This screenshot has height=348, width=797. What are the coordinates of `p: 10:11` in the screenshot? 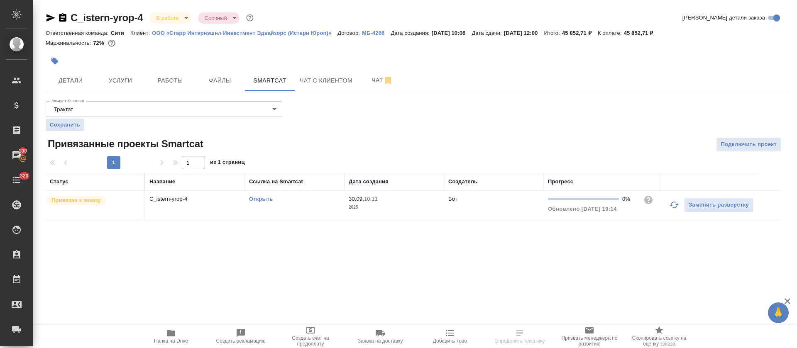 It's located at (371, 199).